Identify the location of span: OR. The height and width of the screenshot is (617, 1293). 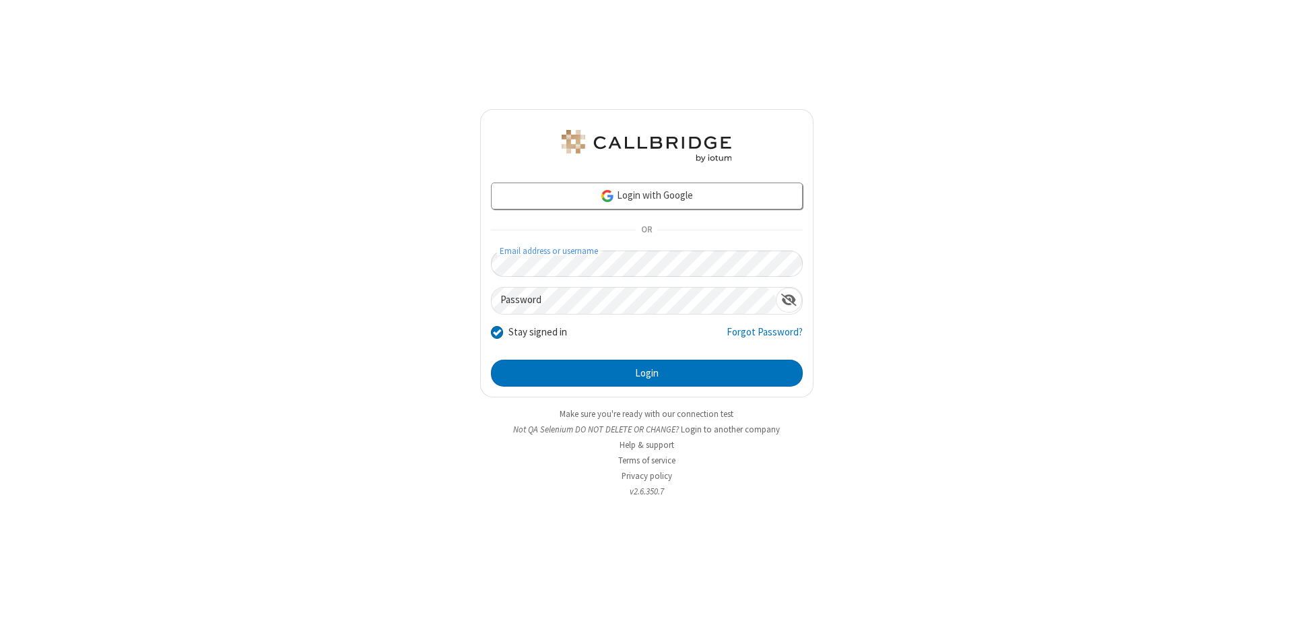
(646, 230).